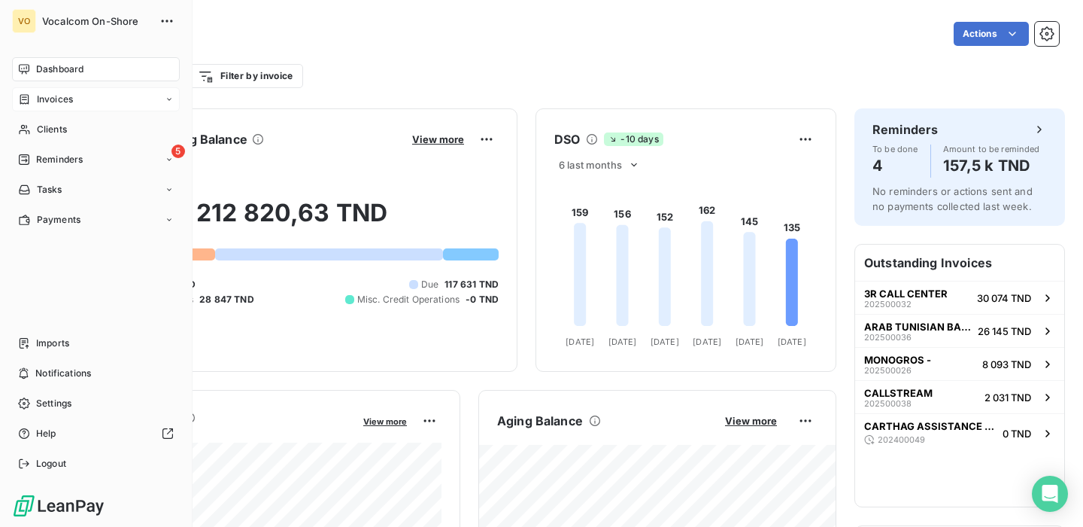  Describe the element at coordinates (51, 463) in the screenshot. I see `span: Logout` at that location.